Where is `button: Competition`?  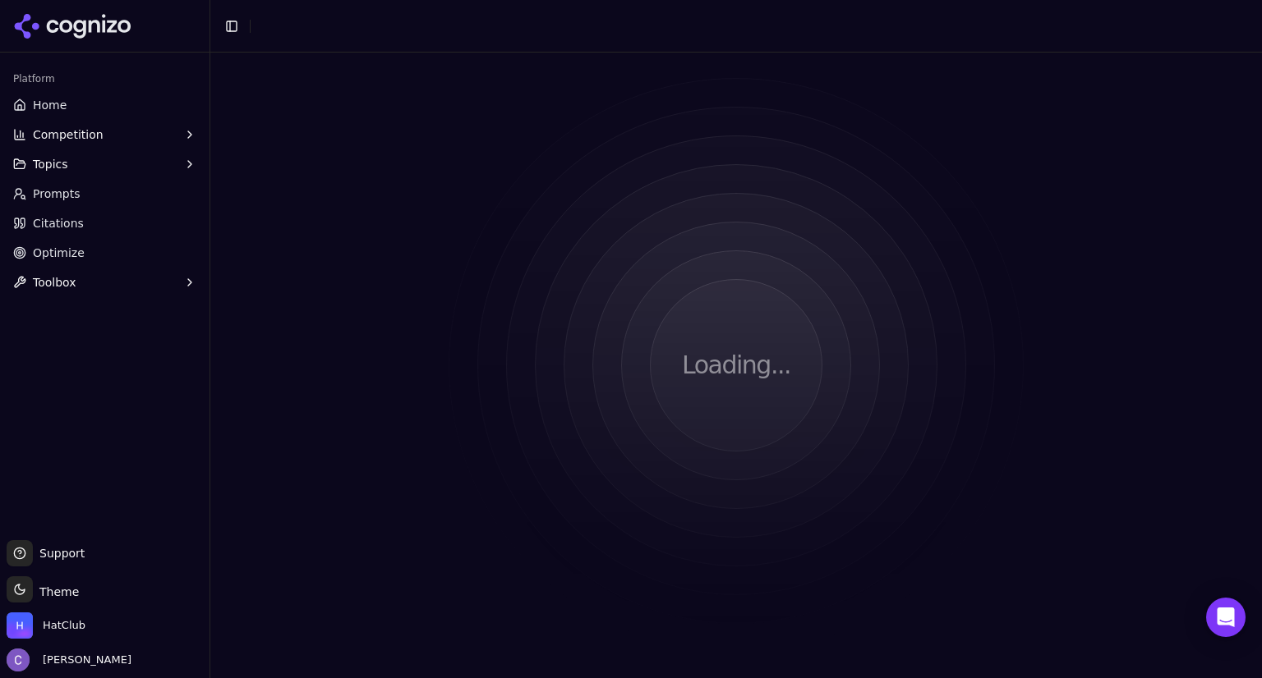
button: Competition is located at coordinates (104, 135).